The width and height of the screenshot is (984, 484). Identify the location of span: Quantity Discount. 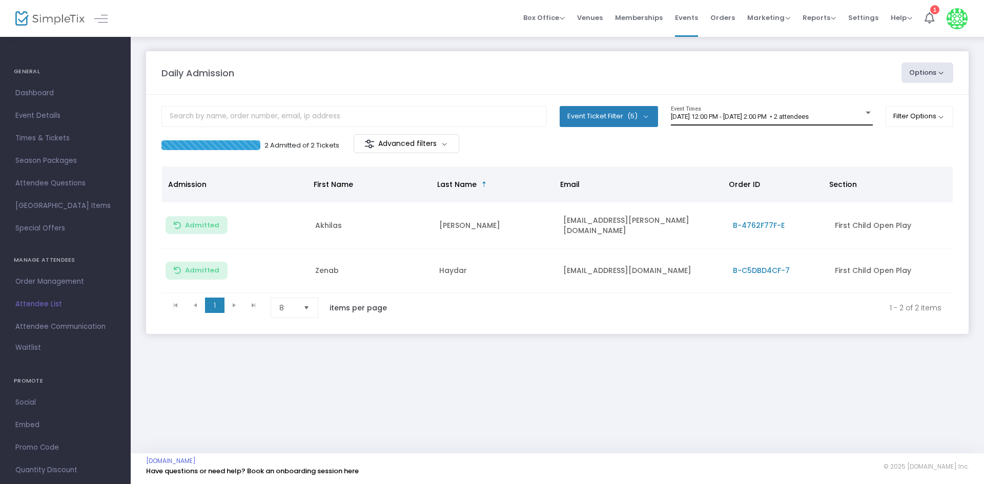
(65, 470).